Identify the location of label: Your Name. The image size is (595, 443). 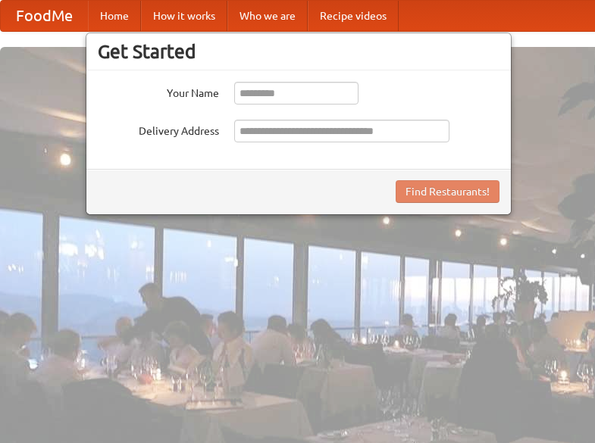
(158, 91).